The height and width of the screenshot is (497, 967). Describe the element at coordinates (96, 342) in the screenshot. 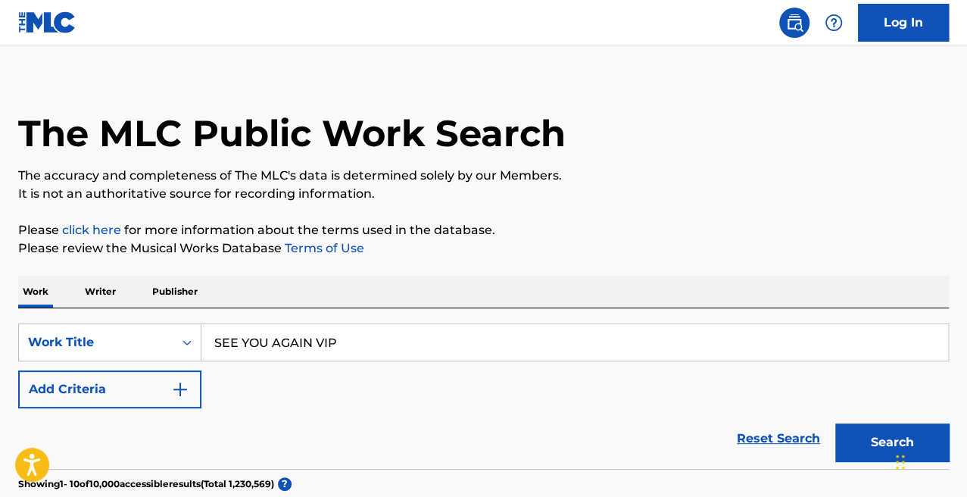

I see `div: Work Title` at that location.